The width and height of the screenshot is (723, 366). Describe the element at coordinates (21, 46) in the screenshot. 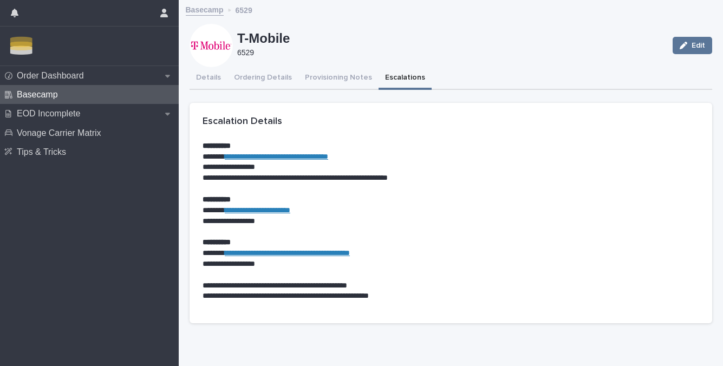

I see `img: Zbn3osBRTqmJoOucoKu4` at that location.